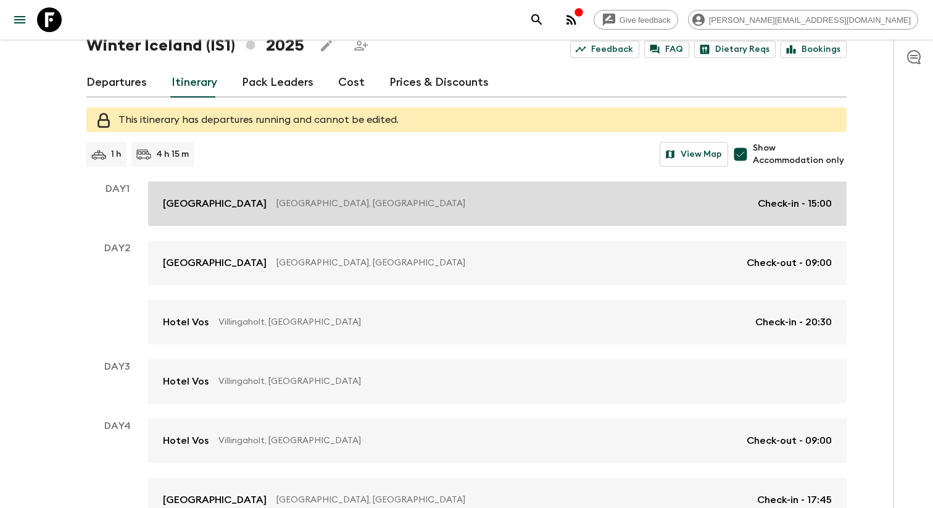 This screenshot has width=933, height=508. Describe the element at coordinates (20, 20) in the screenshot. I see `button: menu` at that location.